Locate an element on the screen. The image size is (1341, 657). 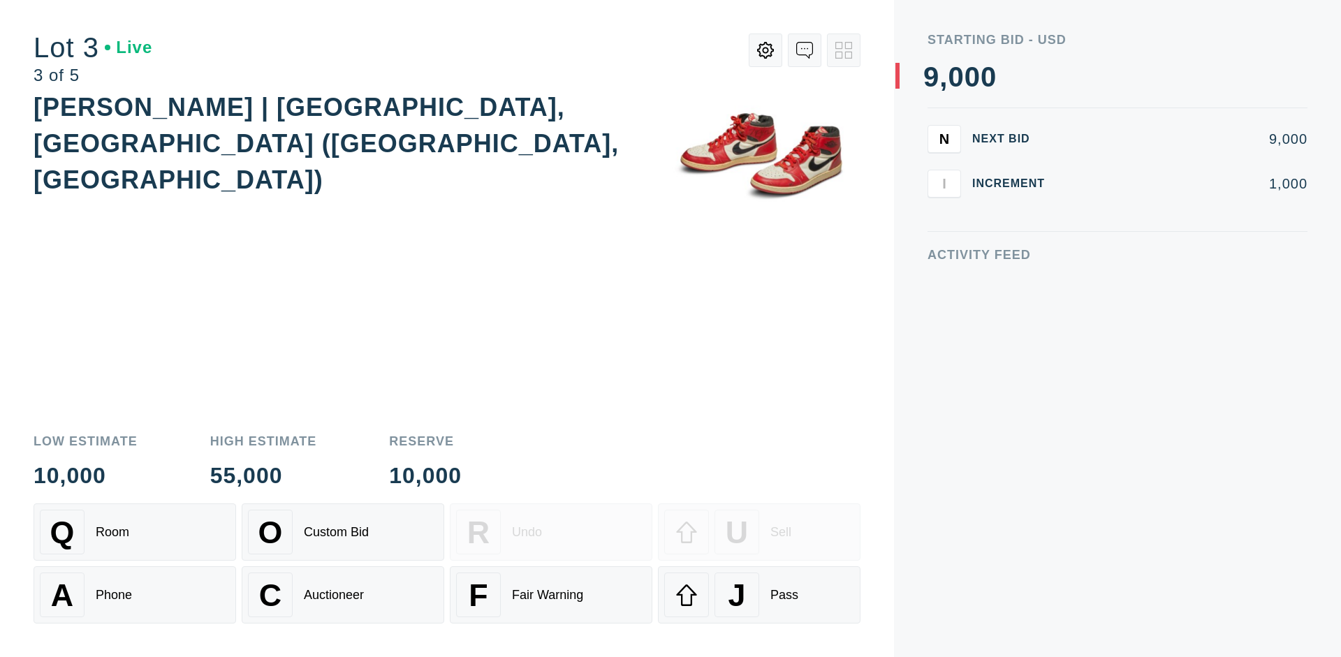
button: N is located at coordinates (945, 139).